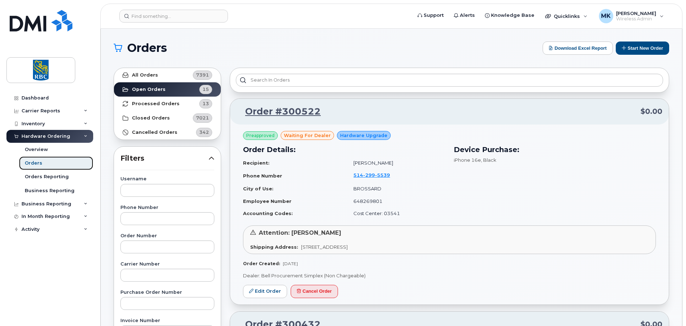  I want to click on p: Dealer: Bell Procurement Simplex (Non Chargeable), so click(449, 276).